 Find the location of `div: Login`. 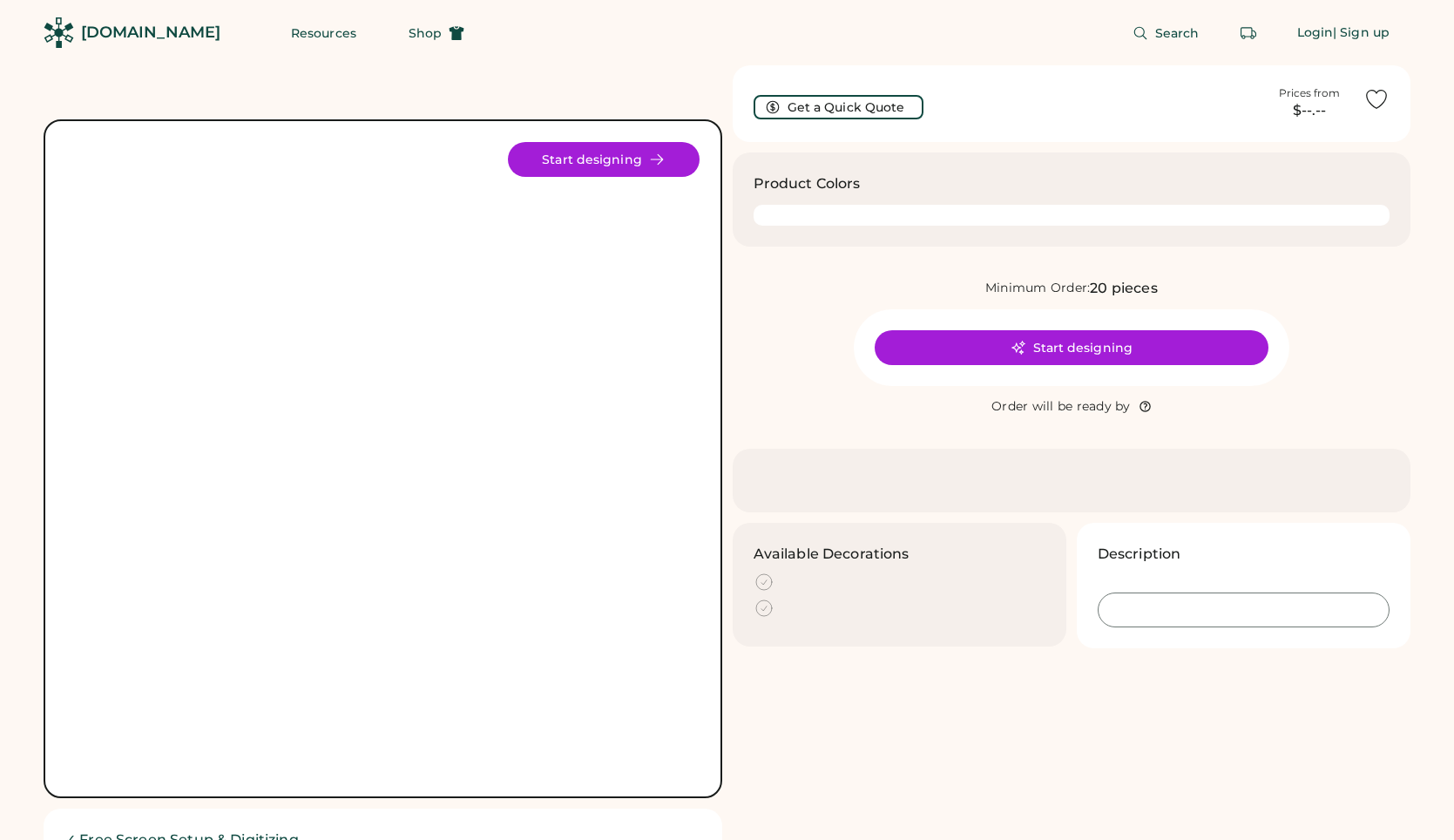

div: Login is located at coordinates (1316, 33).